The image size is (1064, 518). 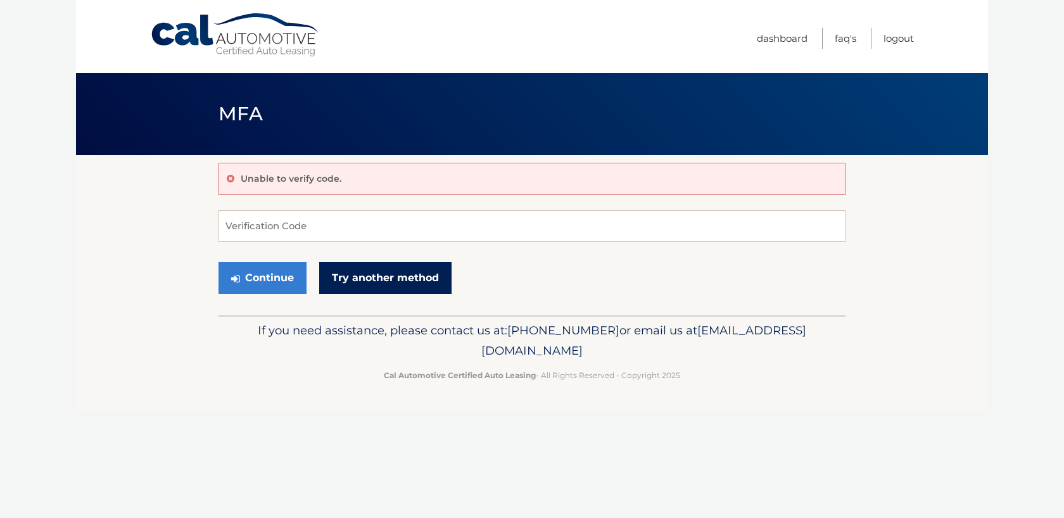 I want to click on a: Dashboard, so click(x=782, y=38).